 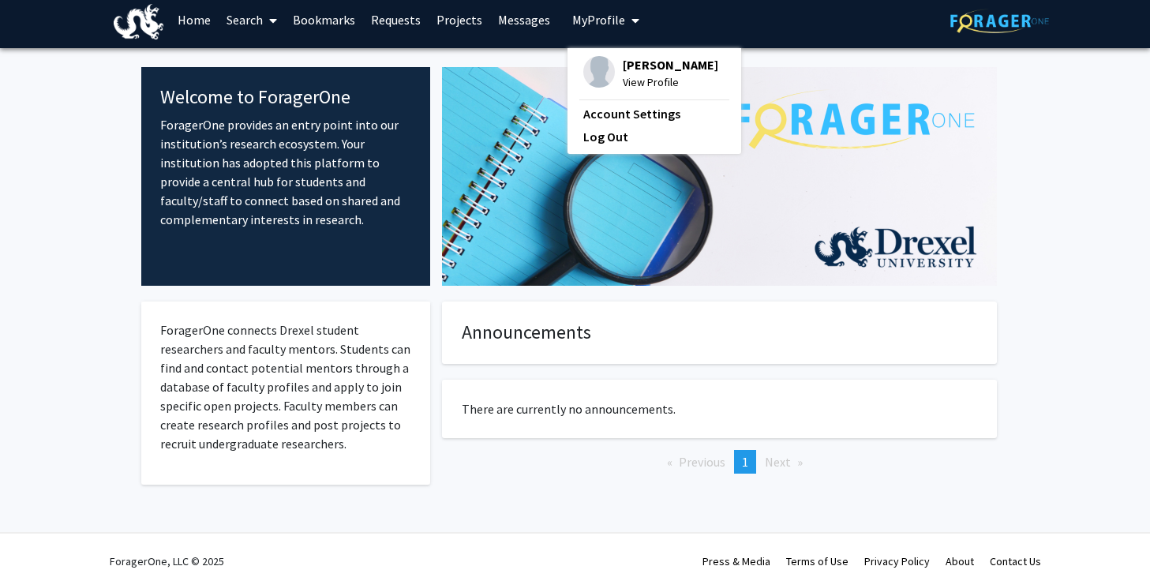 I want to click on img: Cover Image, so click(x=719, y=176).